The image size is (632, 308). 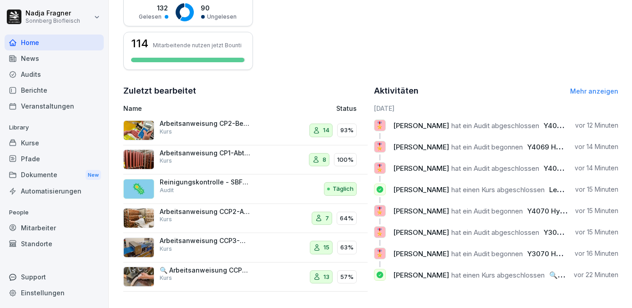 I want to click on div: Einstellungen, so click(x=54, y=293).